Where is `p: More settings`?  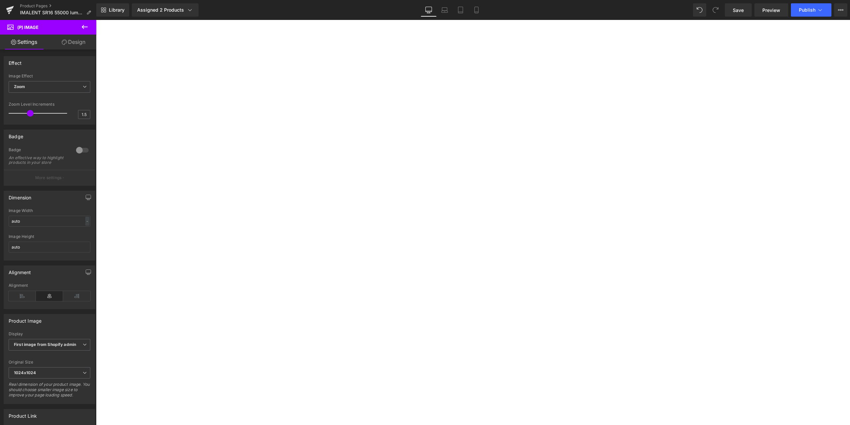 p: More settings is located at coordinates (49, 178).